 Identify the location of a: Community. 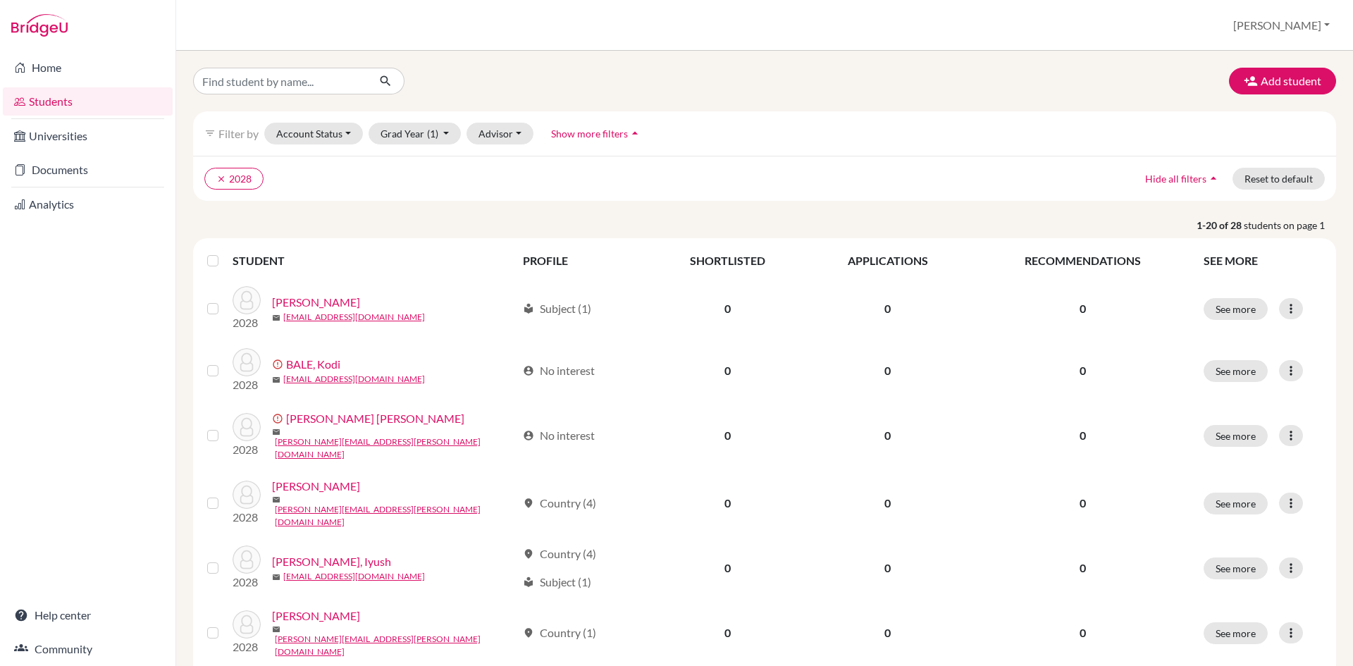
(87, 649).